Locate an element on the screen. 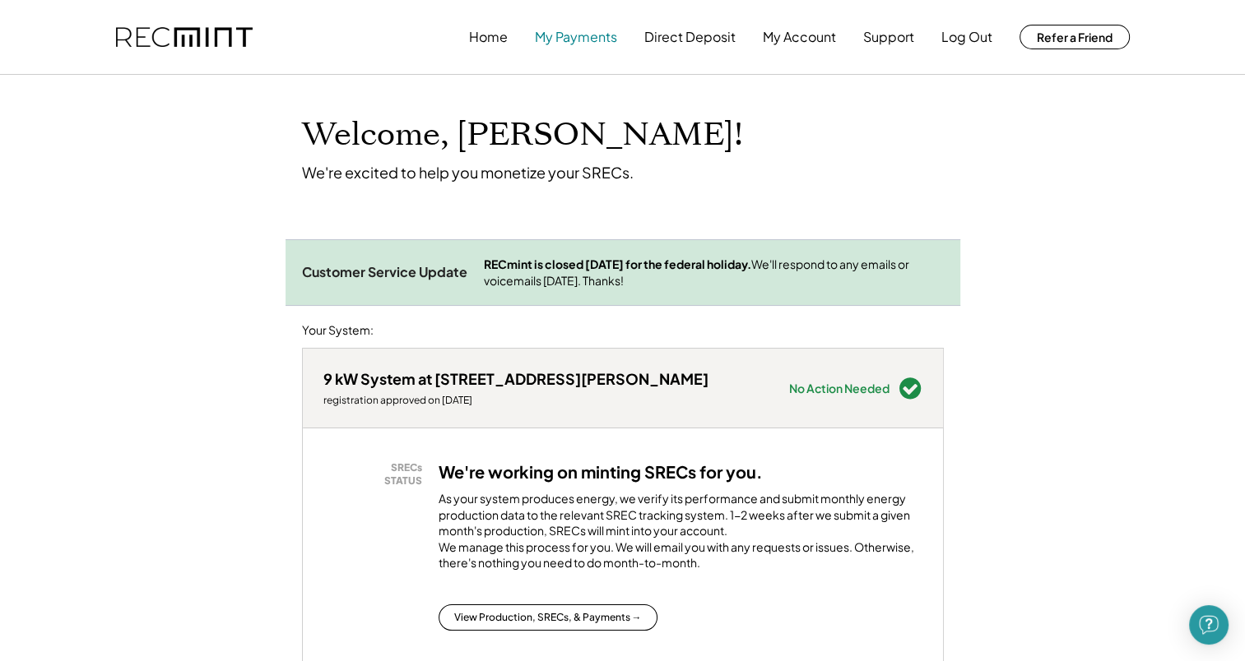 This screenshot has width=1245, height=661. button: My Payments is located at coordinates (576, 37).